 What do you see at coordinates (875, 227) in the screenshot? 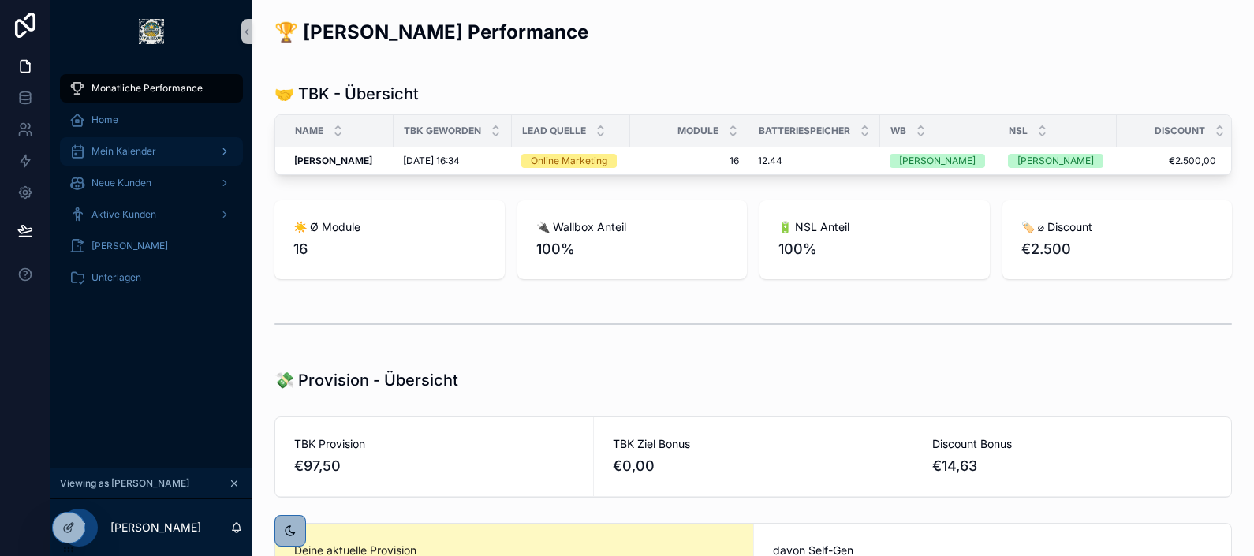
I see `span: 🔋 NSL Anteil` at bounding box center [875, 227].